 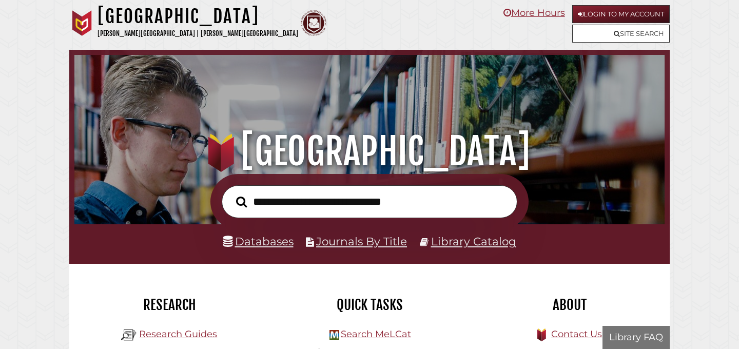 I want to click on a: More Hours, so click(x=534, y=13).